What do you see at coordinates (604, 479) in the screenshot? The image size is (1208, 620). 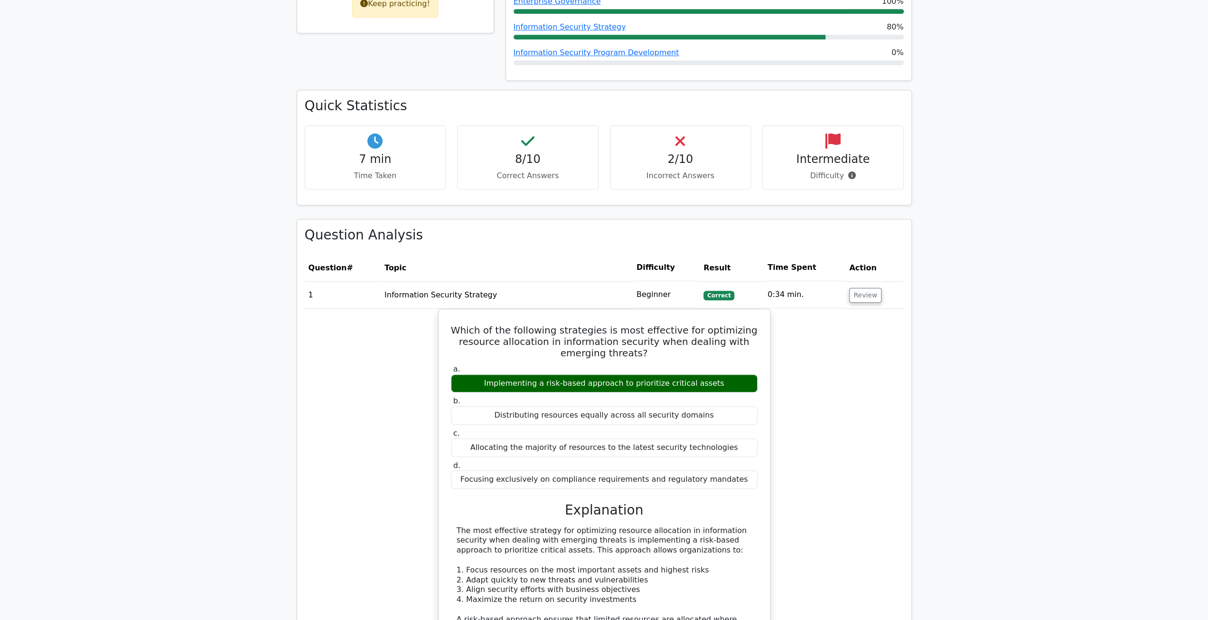 I see `div: Focusing exclusively on compliance requirements and regulatory mandates` at bounding box center [604, 479].